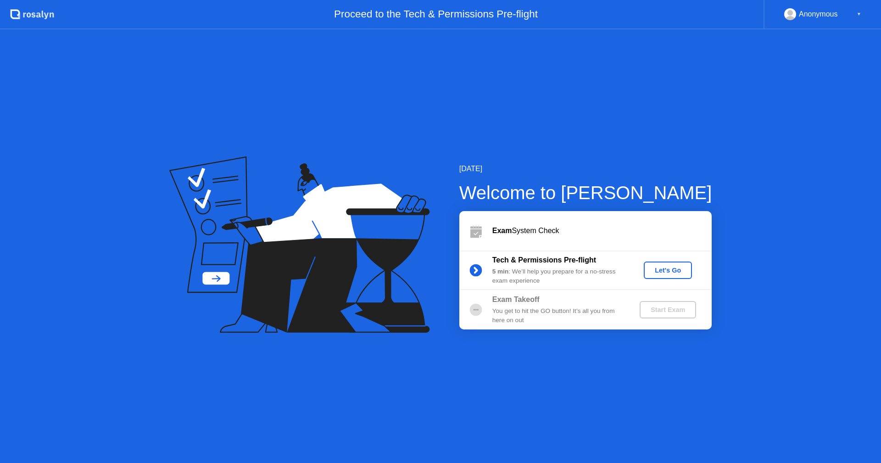 The image size is (881, 463). What do you see at coordinates (559, 316) in the screenshot?
I see `div: You get to hit the GO button! It’s all you from here on out` at bounding box center [559, 316].